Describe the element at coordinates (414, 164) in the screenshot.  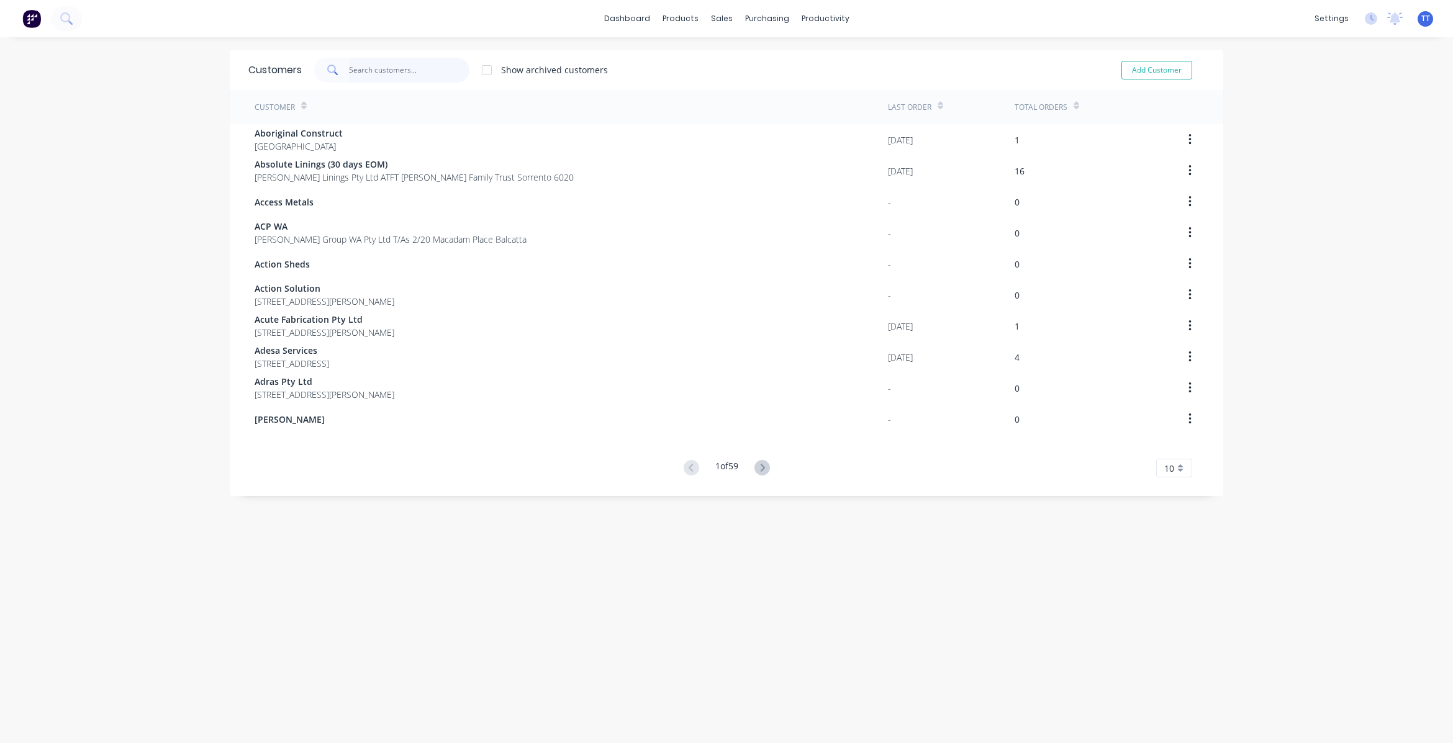
I see `span: Absolute Linings (30 days EOM)` at that location.